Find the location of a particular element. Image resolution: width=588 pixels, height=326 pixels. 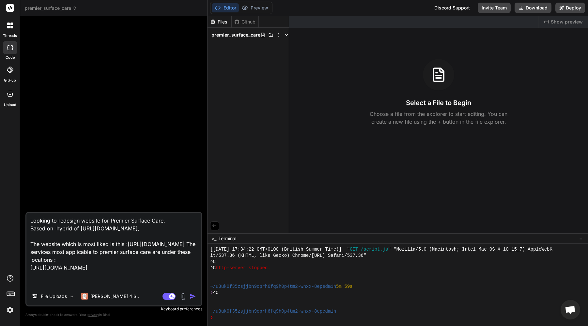

label: GitHub is located at coordinates (10, 80).